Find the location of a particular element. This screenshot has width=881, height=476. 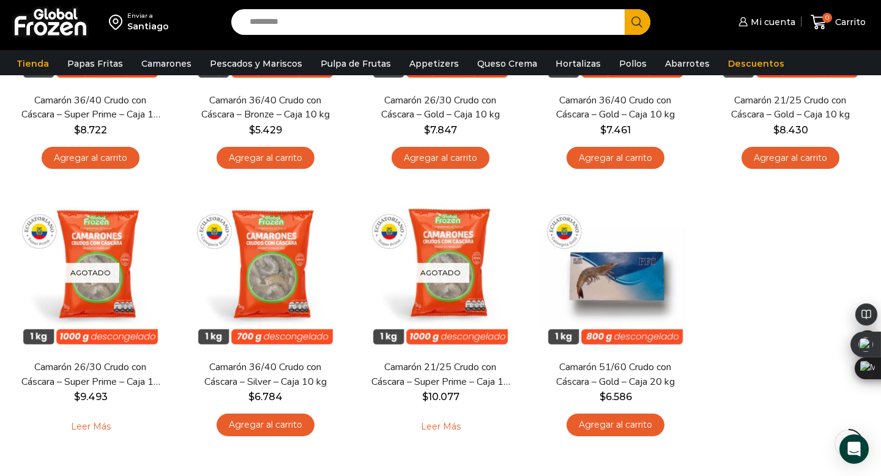

a: Abarrotes is located at coordinates (687, 64).